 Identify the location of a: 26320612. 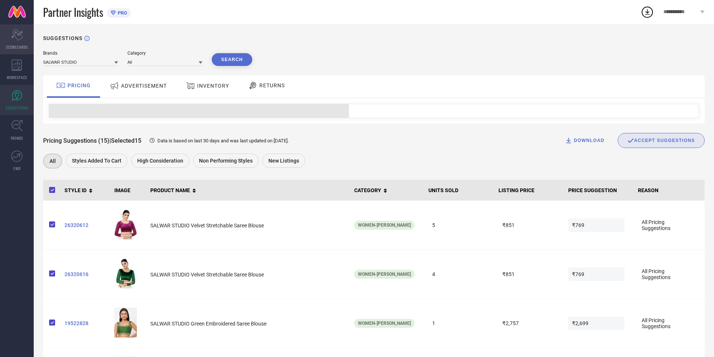
(86, 225).